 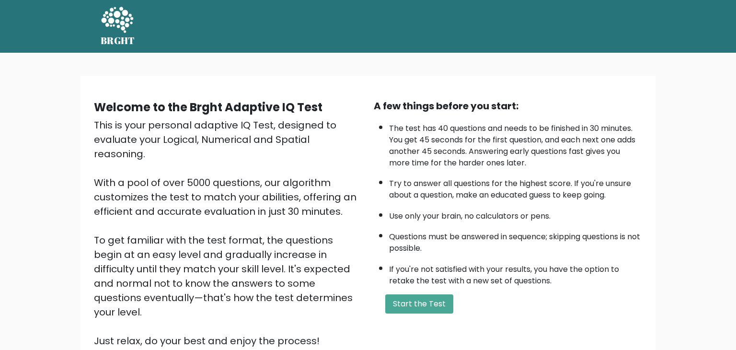 I want to click on b: Welcome to the Brght Adaptive IQ Test, so click(x=208, y=107).